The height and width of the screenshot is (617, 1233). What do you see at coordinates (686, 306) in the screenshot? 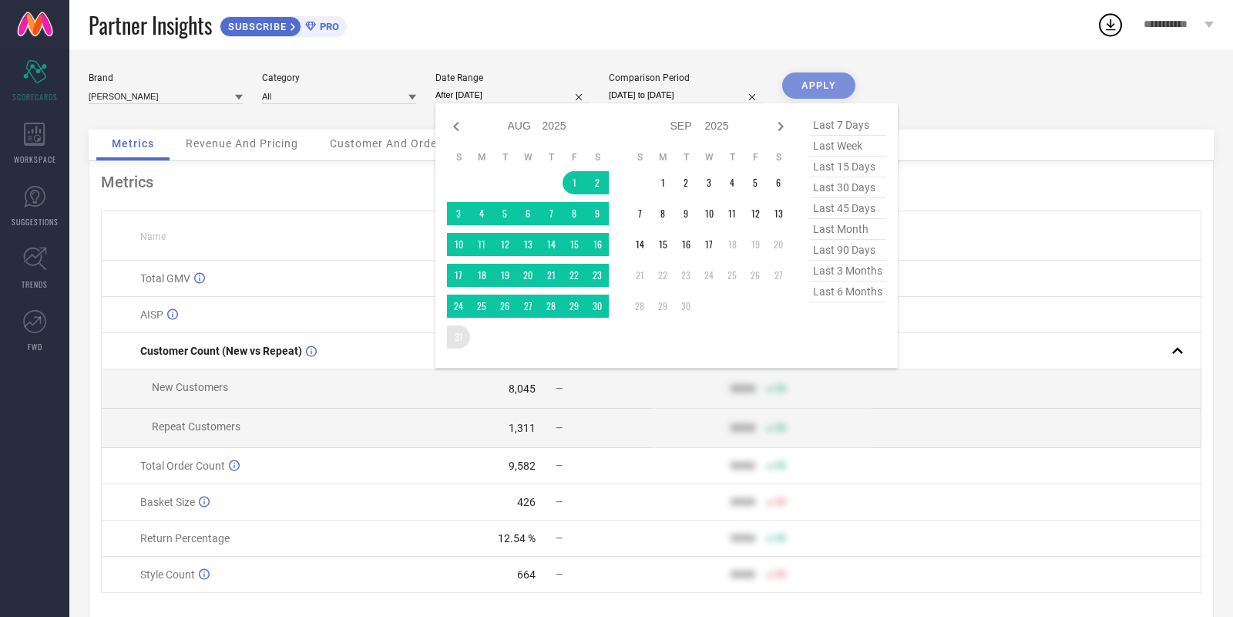
I see `td: Tue Sep 30 2025` at bounding box center [686, 306].